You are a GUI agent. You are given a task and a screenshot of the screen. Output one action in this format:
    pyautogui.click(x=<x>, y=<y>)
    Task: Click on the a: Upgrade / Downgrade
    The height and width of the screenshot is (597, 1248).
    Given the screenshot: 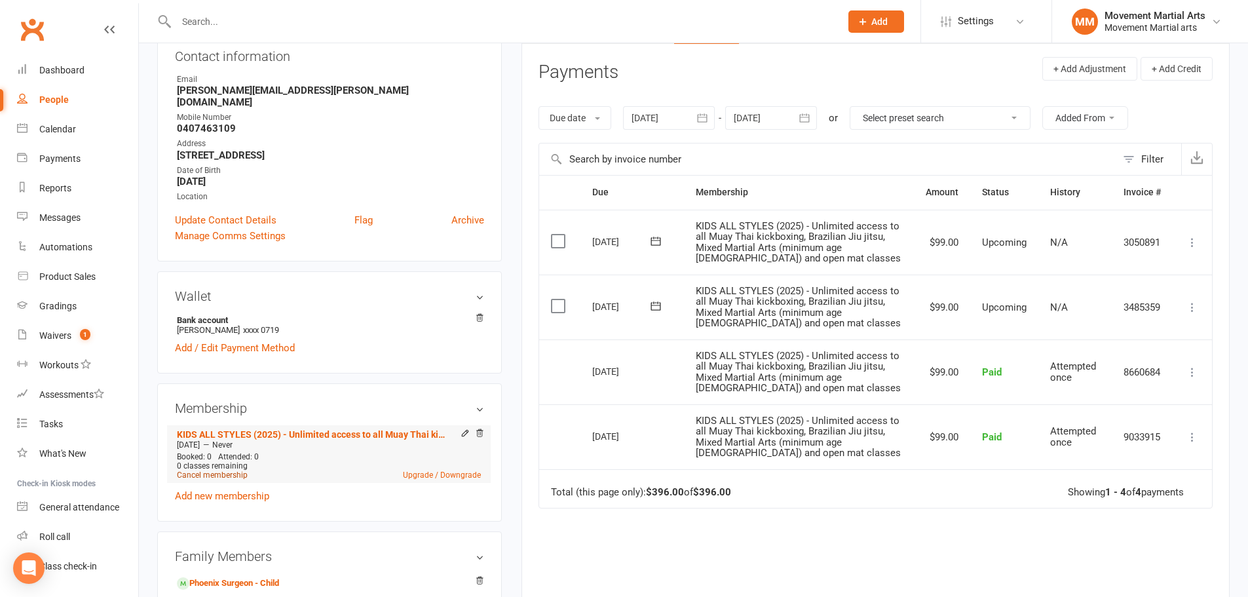 What is the action you would take?
    pyautogui.click(x=442, y=475)
    